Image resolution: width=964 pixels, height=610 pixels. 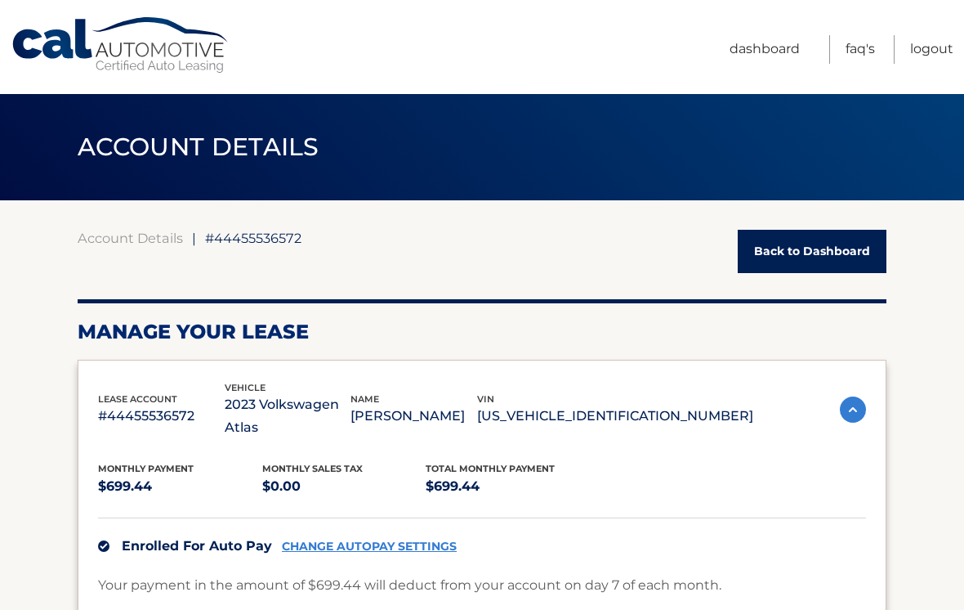 I want to click on span: Monthly sales Tax, so click(x=312, y=468).